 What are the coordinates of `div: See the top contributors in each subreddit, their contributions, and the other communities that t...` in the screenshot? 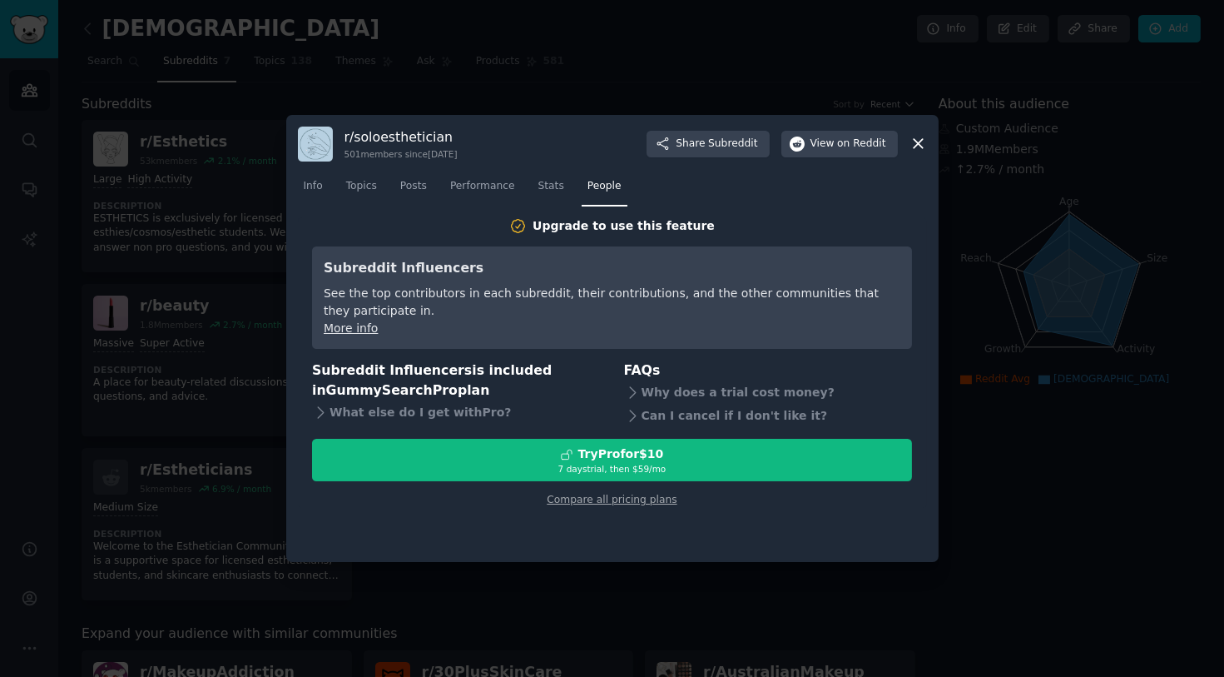 It's located at (612, 302).